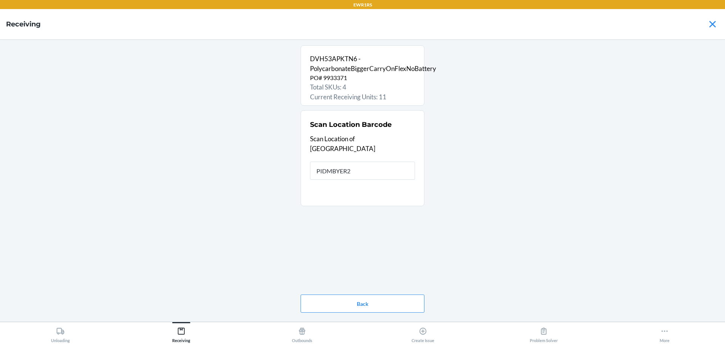 This screenshot has height=344, width=725. Describe the element at coordinates (362, 87) in the screenshot. I see `p: Total SKUs: 4` at that location.